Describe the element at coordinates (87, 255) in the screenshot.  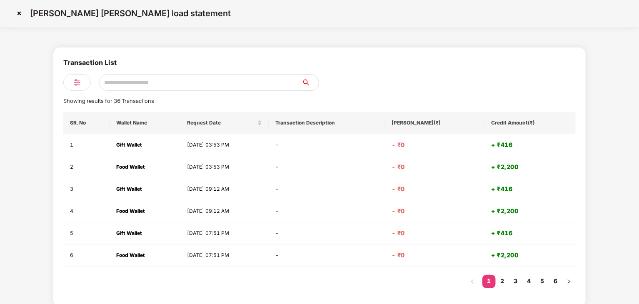
I see `td: 6` at that location.